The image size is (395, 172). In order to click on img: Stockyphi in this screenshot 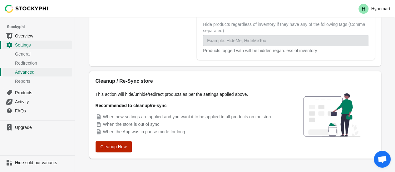, I will do `click(27, 9)`.